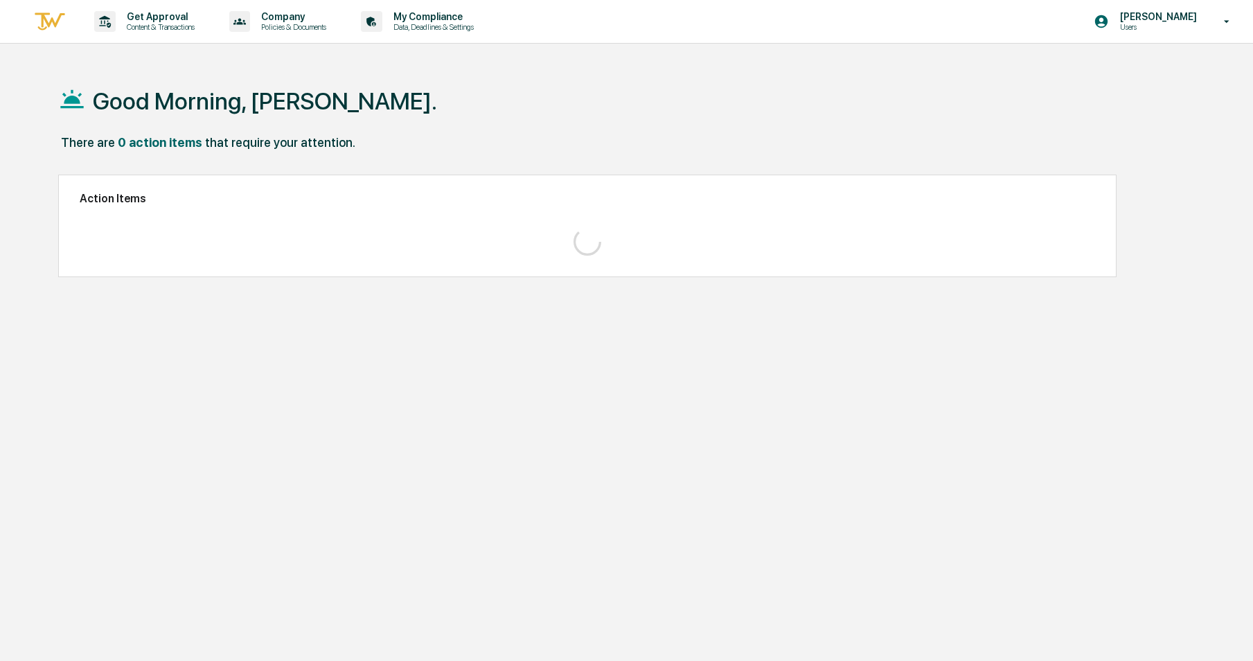 This screenshot has width=1253, height=661. Describe the element at coordinates (292, 17) in the screenshot. I see `p: Company` at that location.